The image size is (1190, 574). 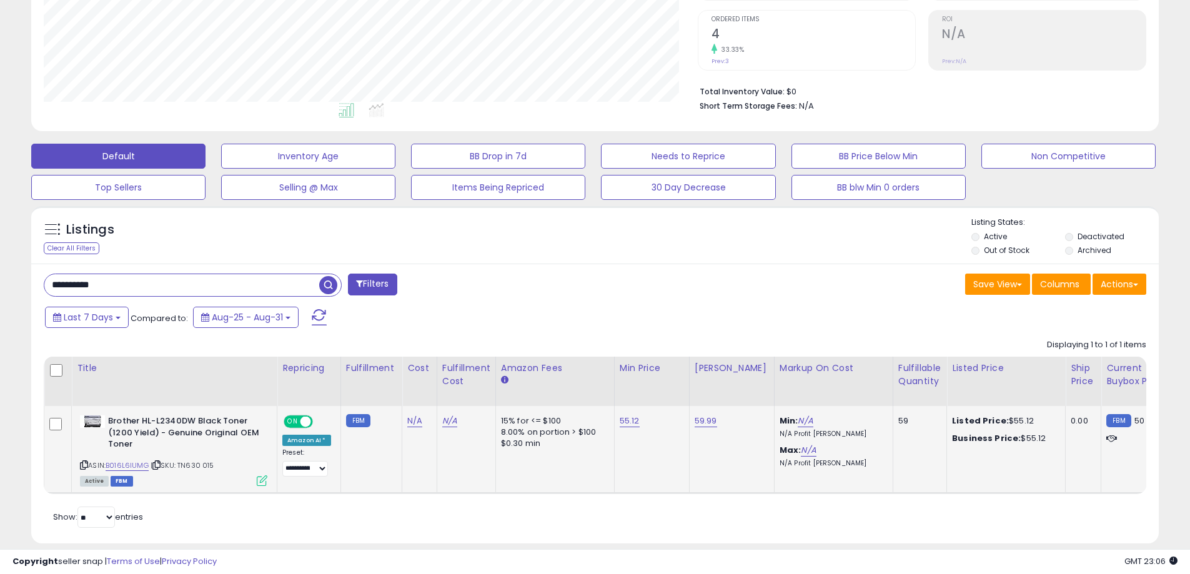 I want to click on span: N/A, so click(x=807, y=106).